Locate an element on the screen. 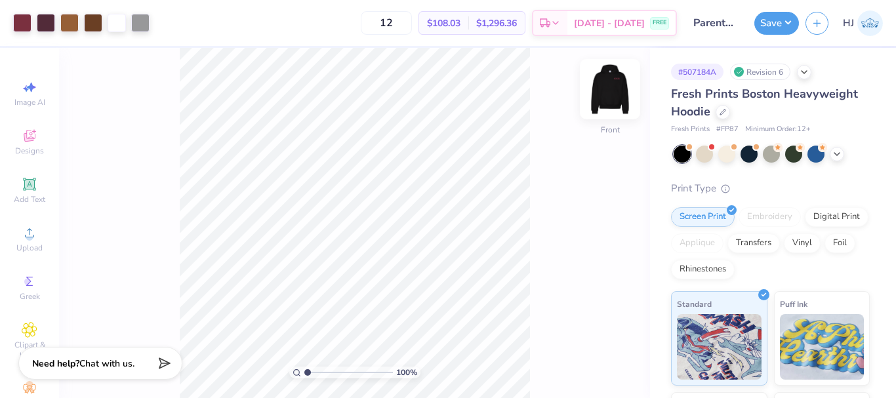 This screenshot has width=896, height=398. div: Print Type is located at coordinates (770, 188).